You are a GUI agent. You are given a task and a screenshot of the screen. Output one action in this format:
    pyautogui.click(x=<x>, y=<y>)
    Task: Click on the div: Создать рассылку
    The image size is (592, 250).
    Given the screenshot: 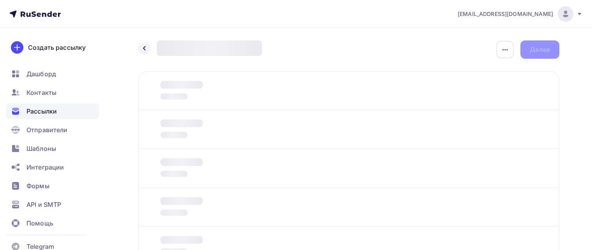 What is the action you would take?
    pyautogui.click(x=57, y=47)
    